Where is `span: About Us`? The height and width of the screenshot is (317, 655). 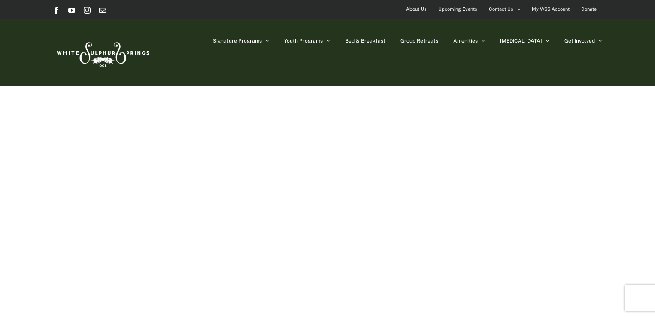
span: About Us is located at coordinates (416, 9).